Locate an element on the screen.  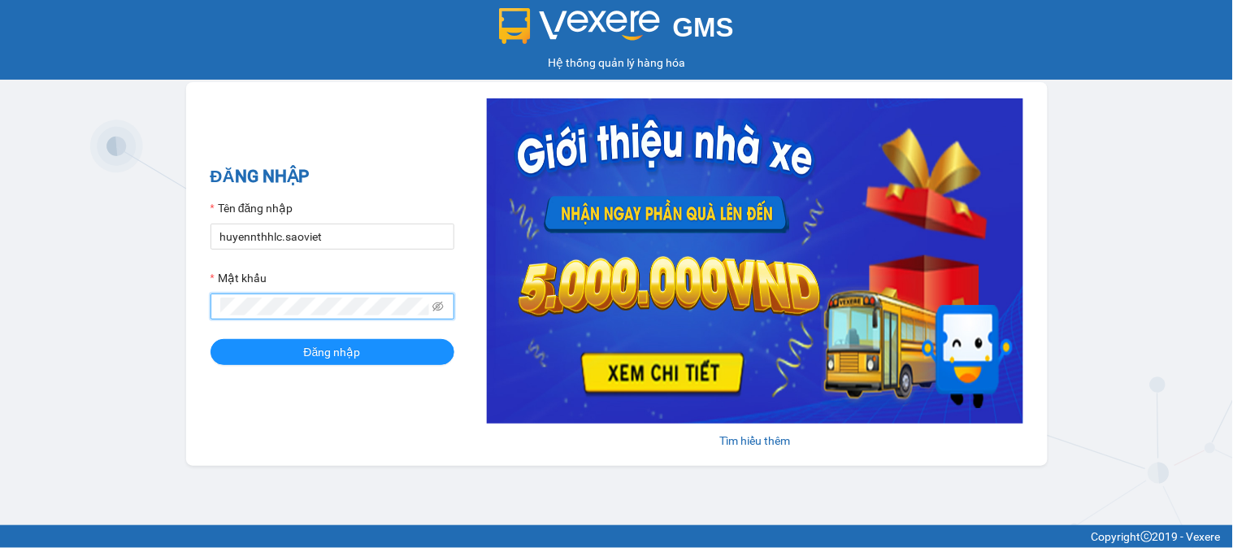
div: Hệ thống quản lý hàng hóa is located at coordinates (616, 63).